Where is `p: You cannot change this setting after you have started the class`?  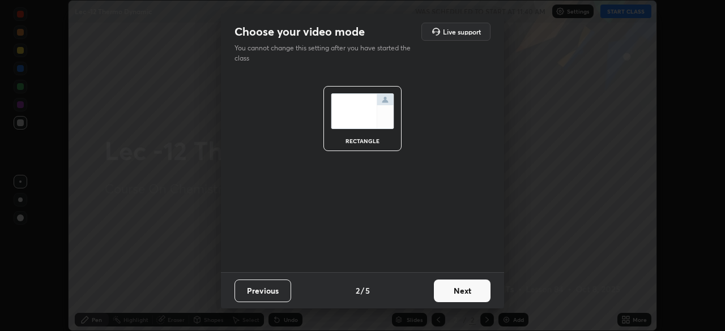
p: You cannot change this setting after you have started the class is located at coordinates (326, 53).